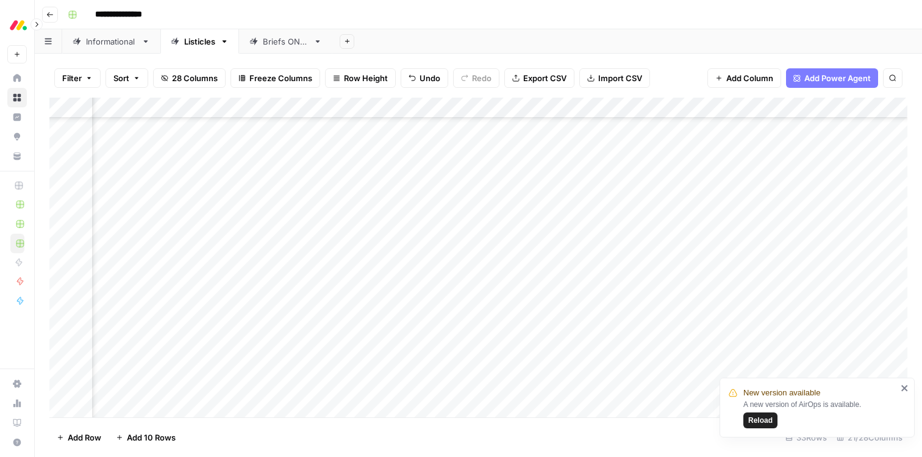 Image resolution: width=922 pixels, height=457 pixels. Describe the element at coordinates (17, 137) in the screenshot. I see `a: Opportunities` at that location.